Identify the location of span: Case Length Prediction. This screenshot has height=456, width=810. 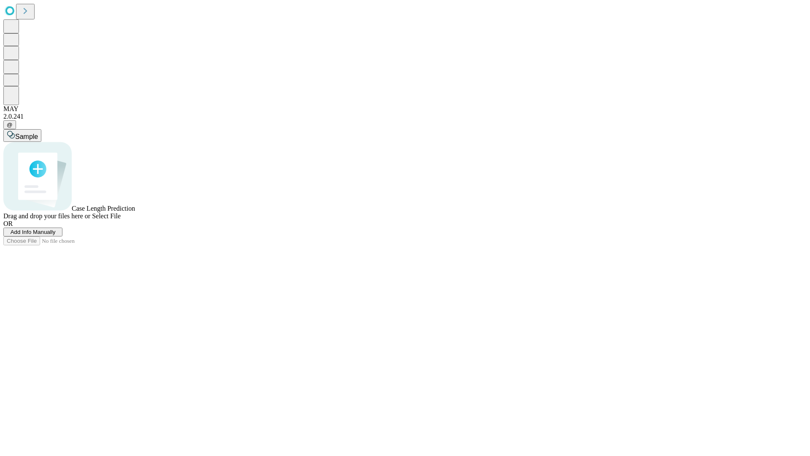
(103, 208).